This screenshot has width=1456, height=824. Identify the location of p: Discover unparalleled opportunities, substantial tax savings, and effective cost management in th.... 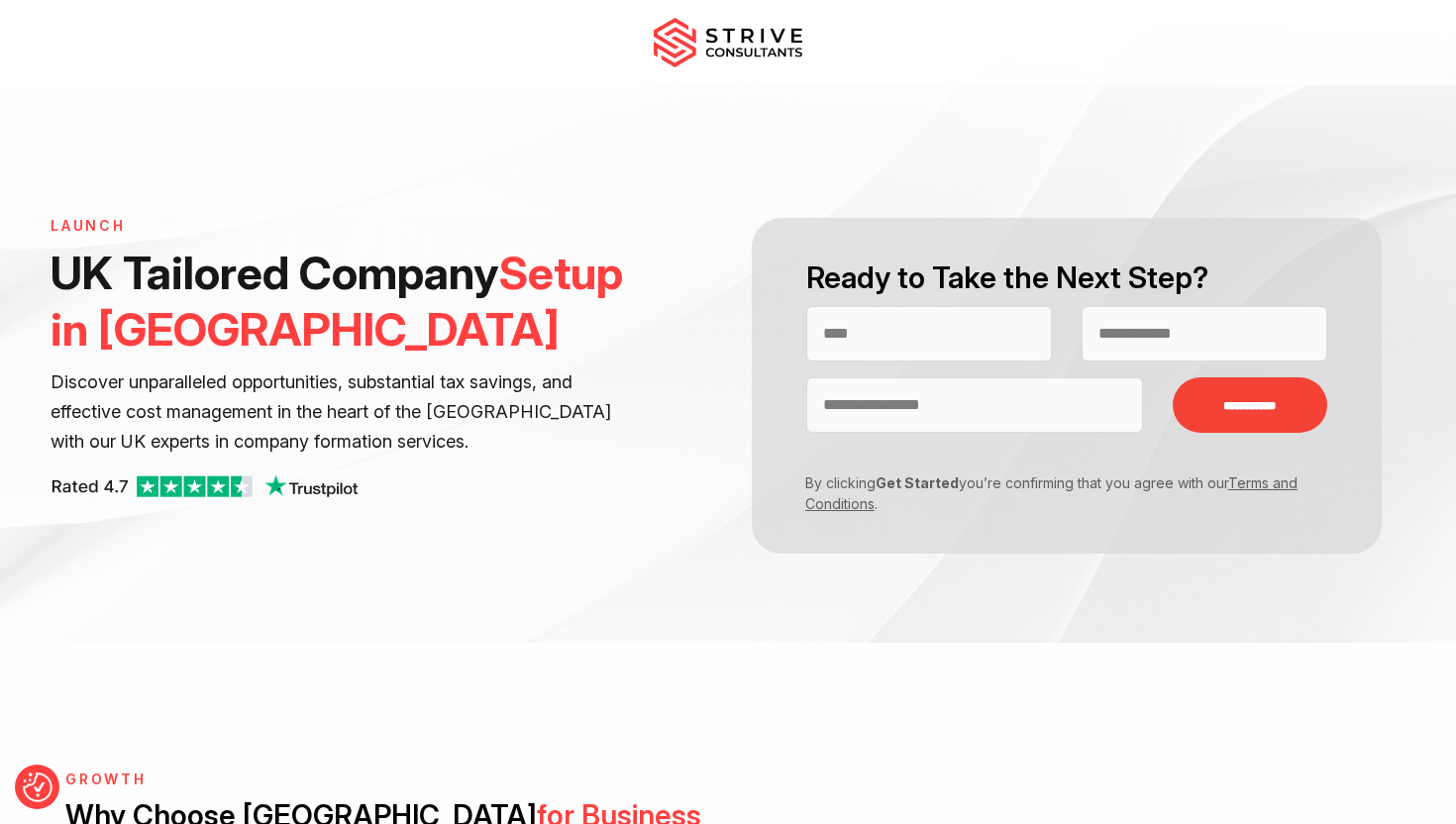
(342, 412).